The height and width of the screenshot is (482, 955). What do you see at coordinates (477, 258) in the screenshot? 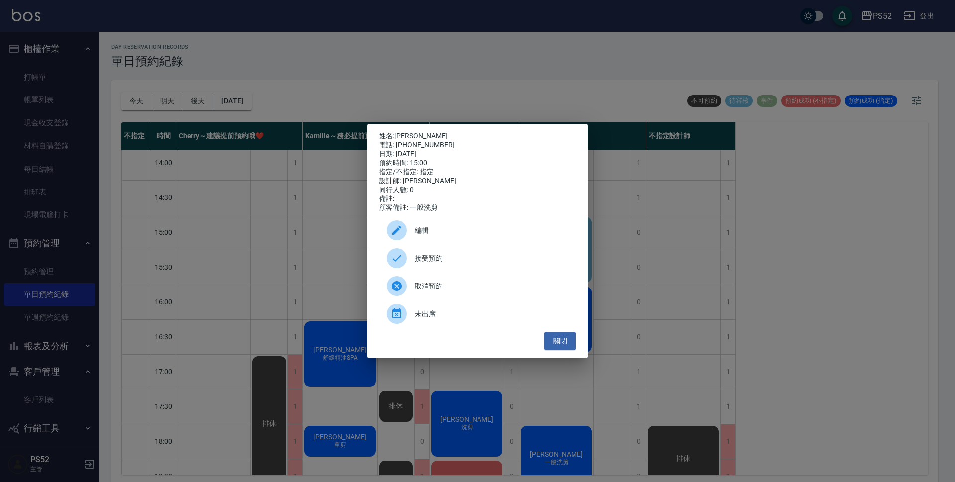
I see `div: 接受預約` at bounding box center [477, 258].